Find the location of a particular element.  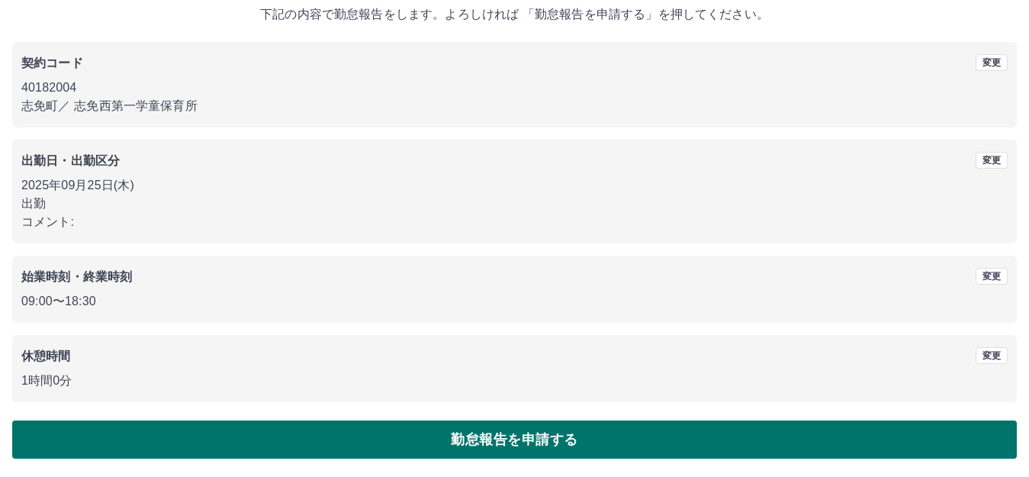

b: 契約コード is located at coordinates (52, 63).